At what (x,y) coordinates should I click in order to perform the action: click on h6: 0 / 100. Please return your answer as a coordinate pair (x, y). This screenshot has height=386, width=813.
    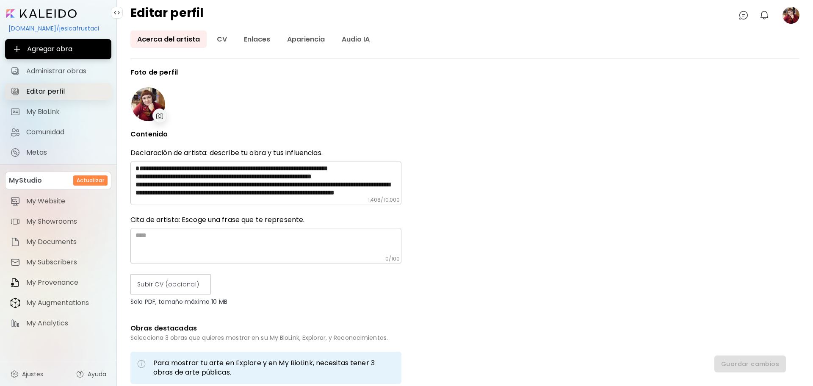
    Looking at the image, I should click on (393, 259).